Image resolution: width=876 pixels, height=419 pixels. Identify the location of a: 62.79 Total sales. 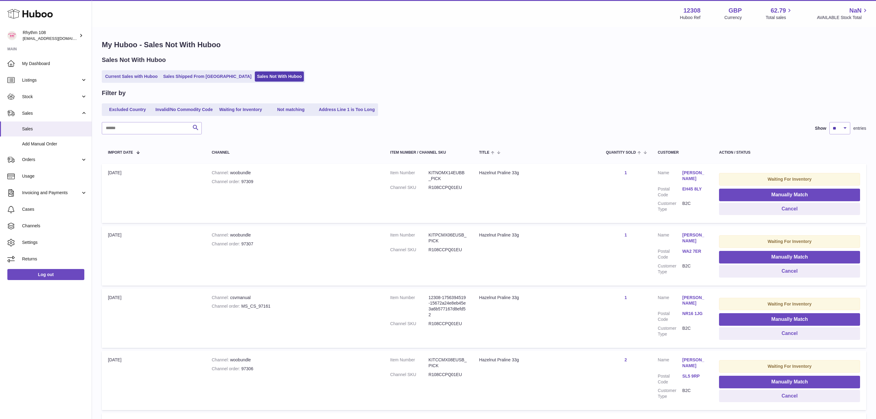
(779, 13).